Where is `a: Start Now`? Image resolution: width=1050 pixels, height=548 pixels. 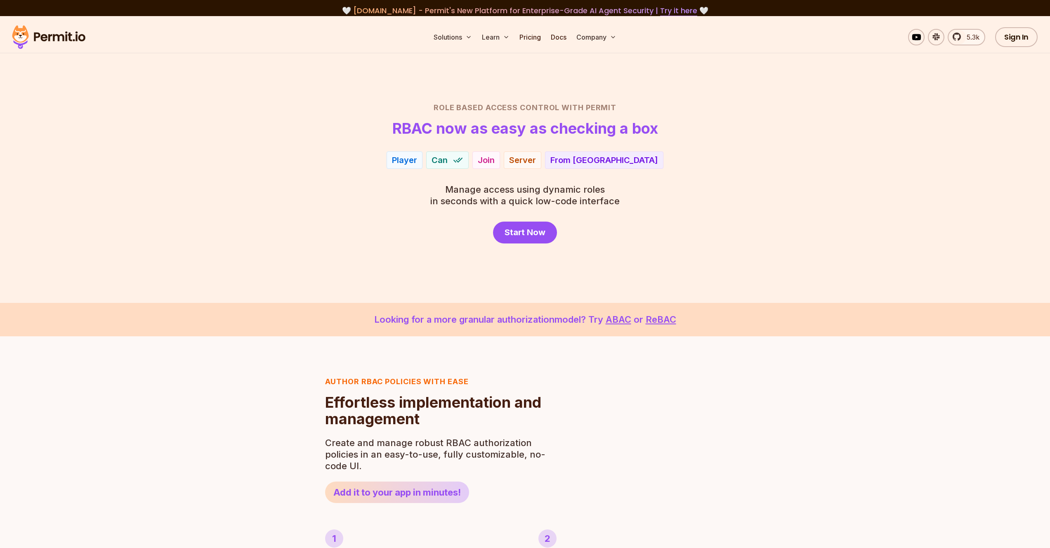 a: Start Now is located at coordinates (525, 232).